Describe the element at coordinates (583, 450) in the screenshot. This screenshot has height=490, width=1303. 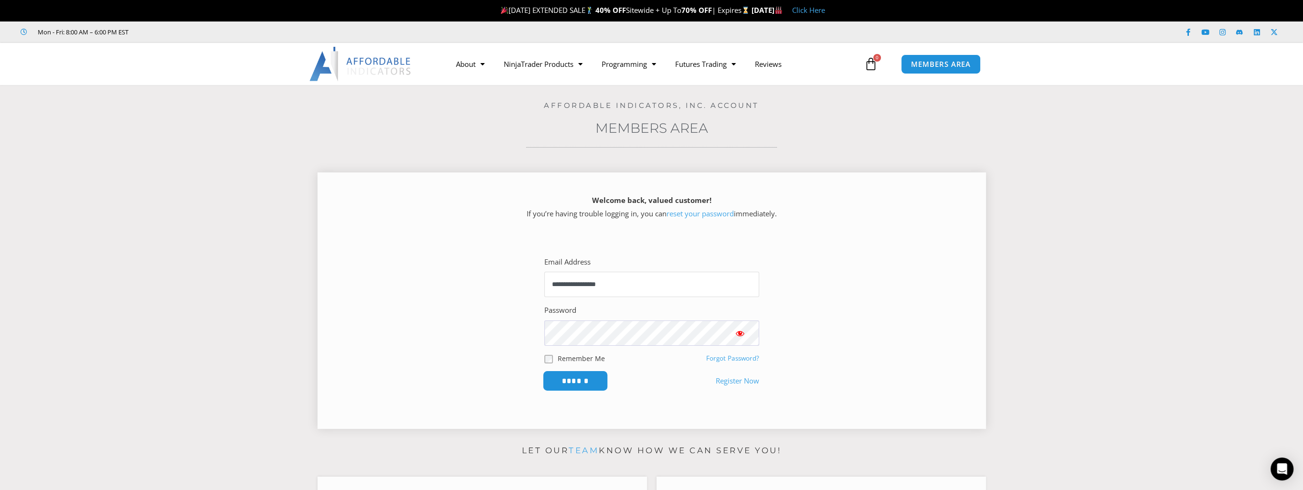
I see `a: team` at that location.